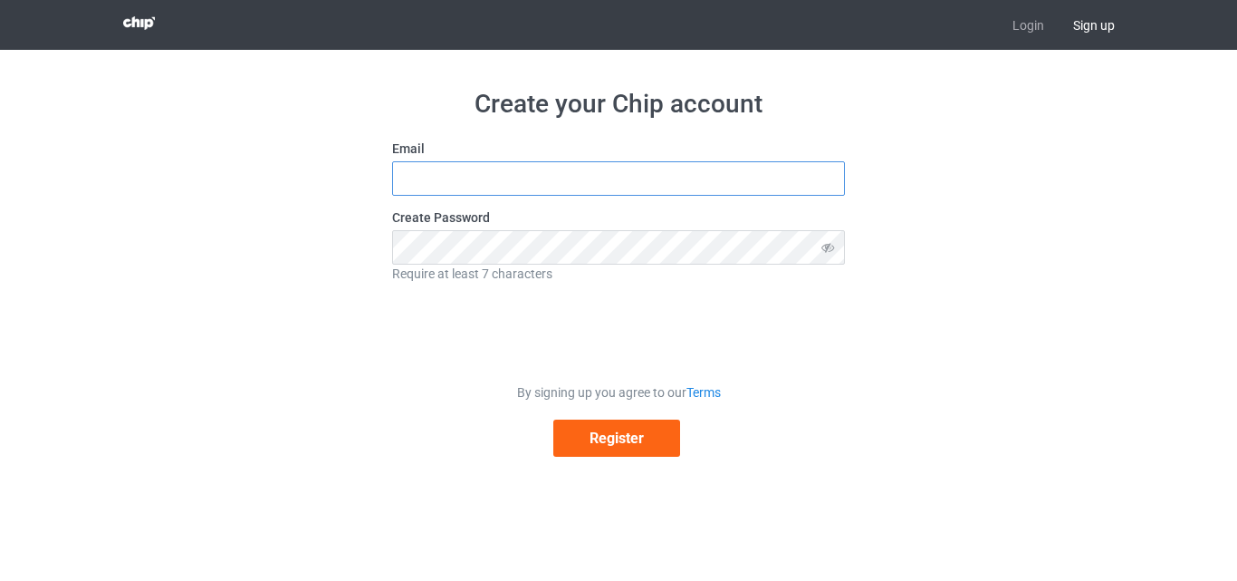 Image resolution: width=1237 pixels, height=581 pixels. I want to click on div: By signing up you agree to our, so click(619, 392).